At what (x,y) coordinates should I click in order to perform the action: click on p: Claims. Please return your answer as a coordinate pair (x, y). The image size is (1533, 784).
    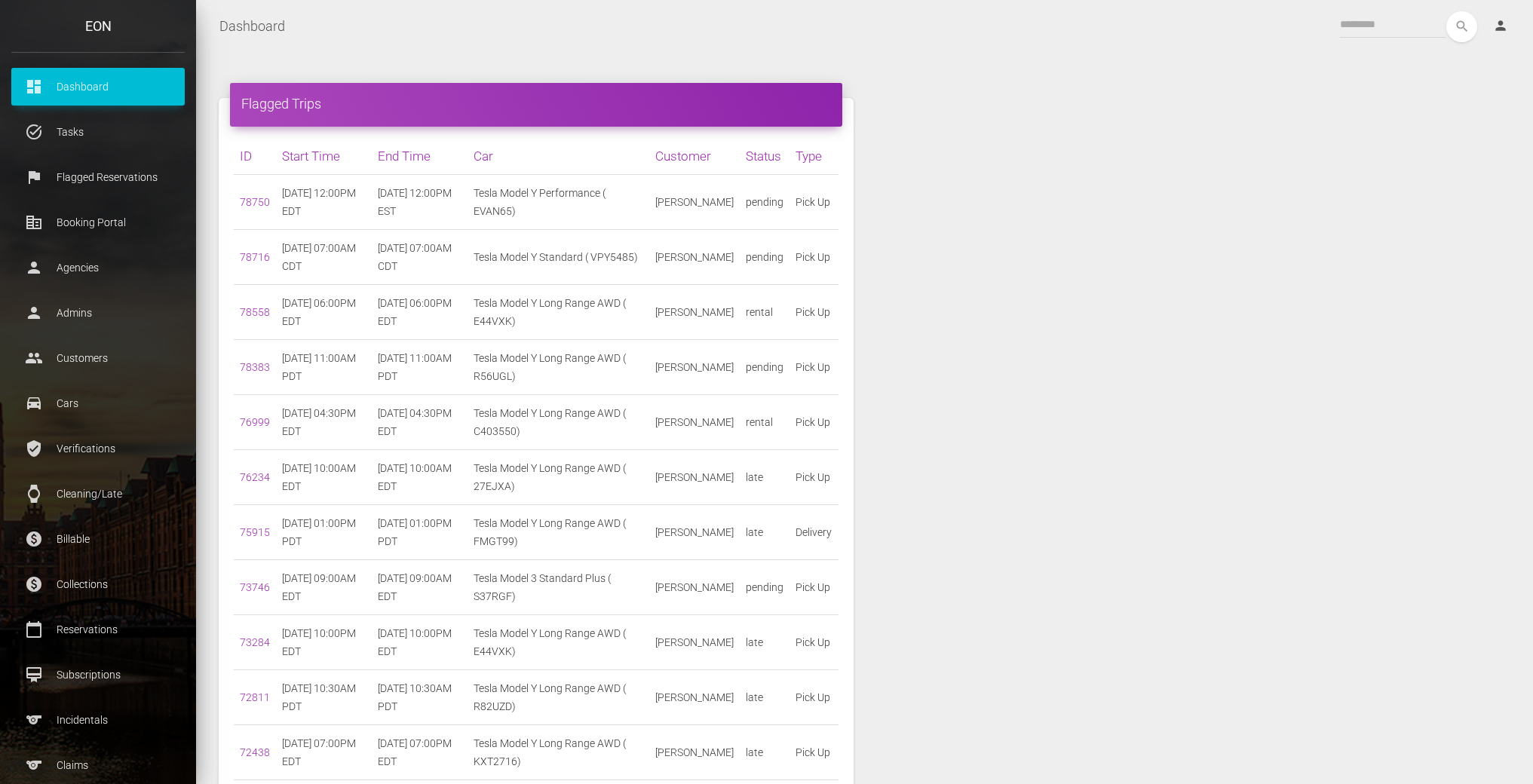
    Looking at the image, I should click on (98, 765).